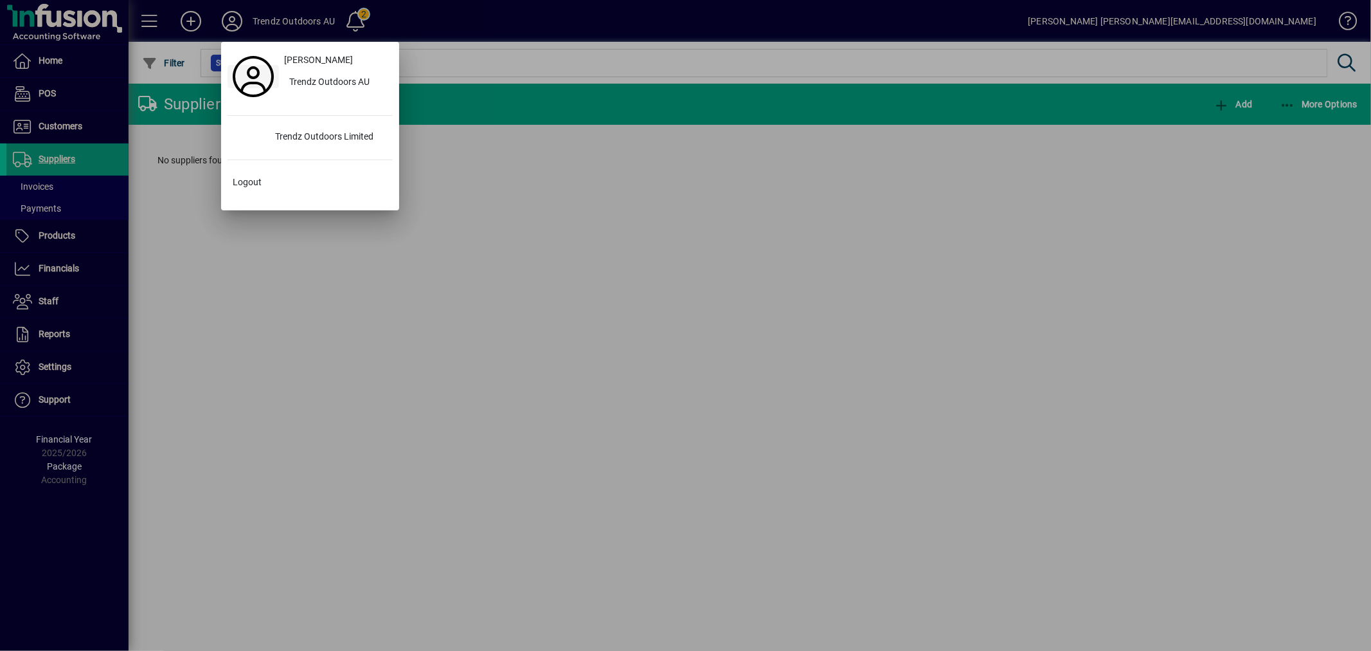 This screenshot has height=651, width=1371. Describe the element at coordinates (253, 77) in the screenshot. I see `a: Profile` at that location.